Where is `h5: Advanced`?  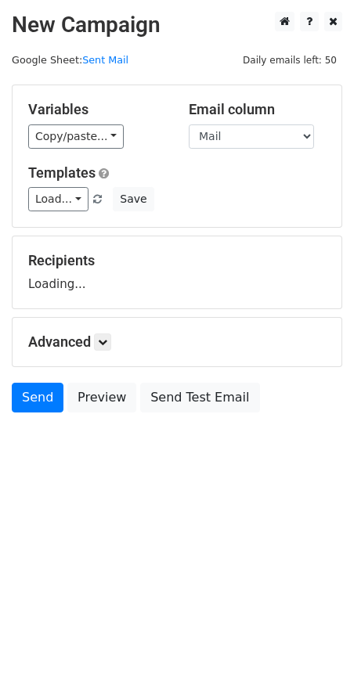
h5: Advanced is located at coordinates (177, 342).